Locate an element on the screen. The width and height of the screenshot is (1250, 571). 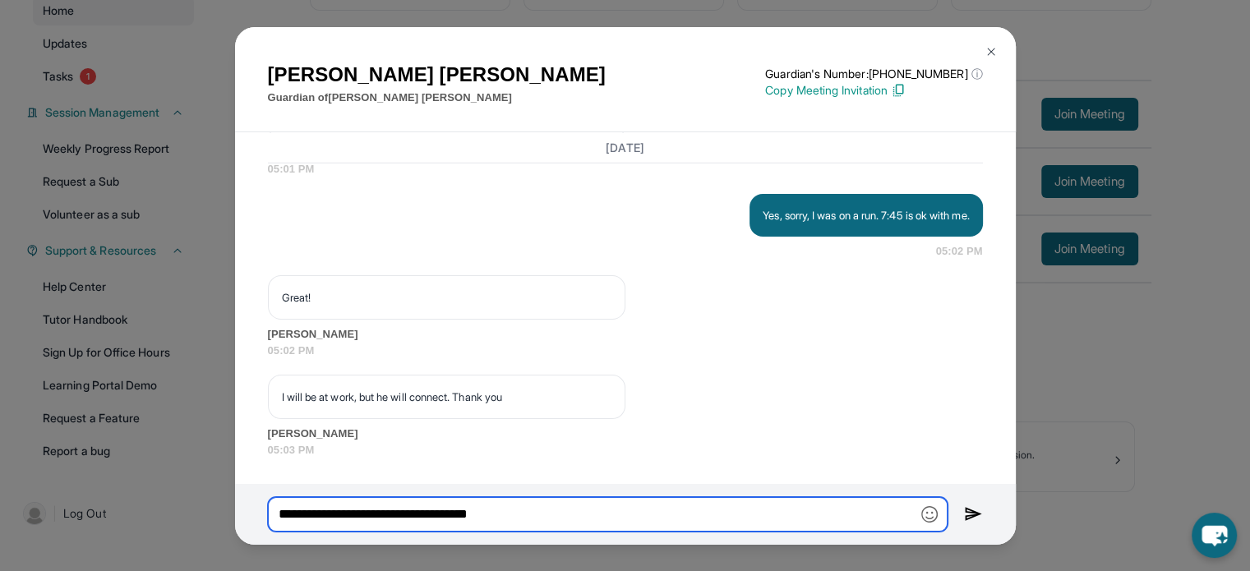
button: chat-button is located at coordinates (1214, 535).